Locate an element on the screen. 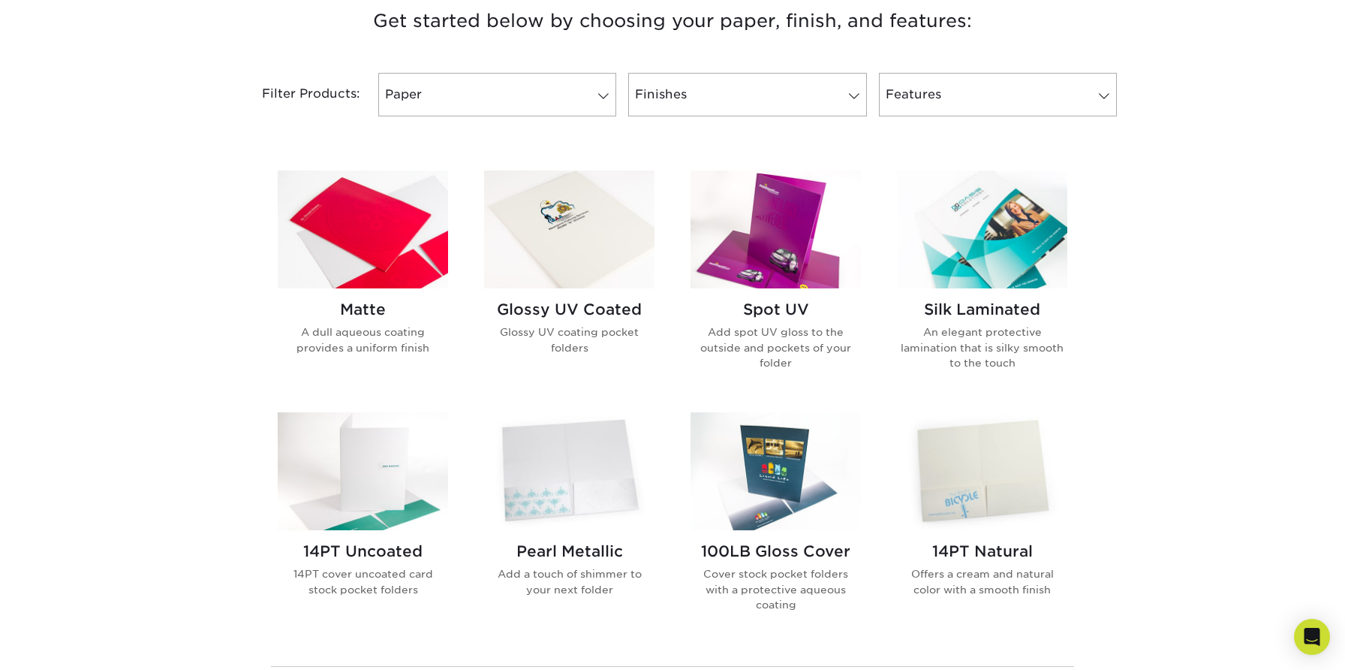  a: 14PT Natural Presentation Folders 14PT Natural Offers a cream and natural color with a smooth finish is located at coordinates (982, 524).